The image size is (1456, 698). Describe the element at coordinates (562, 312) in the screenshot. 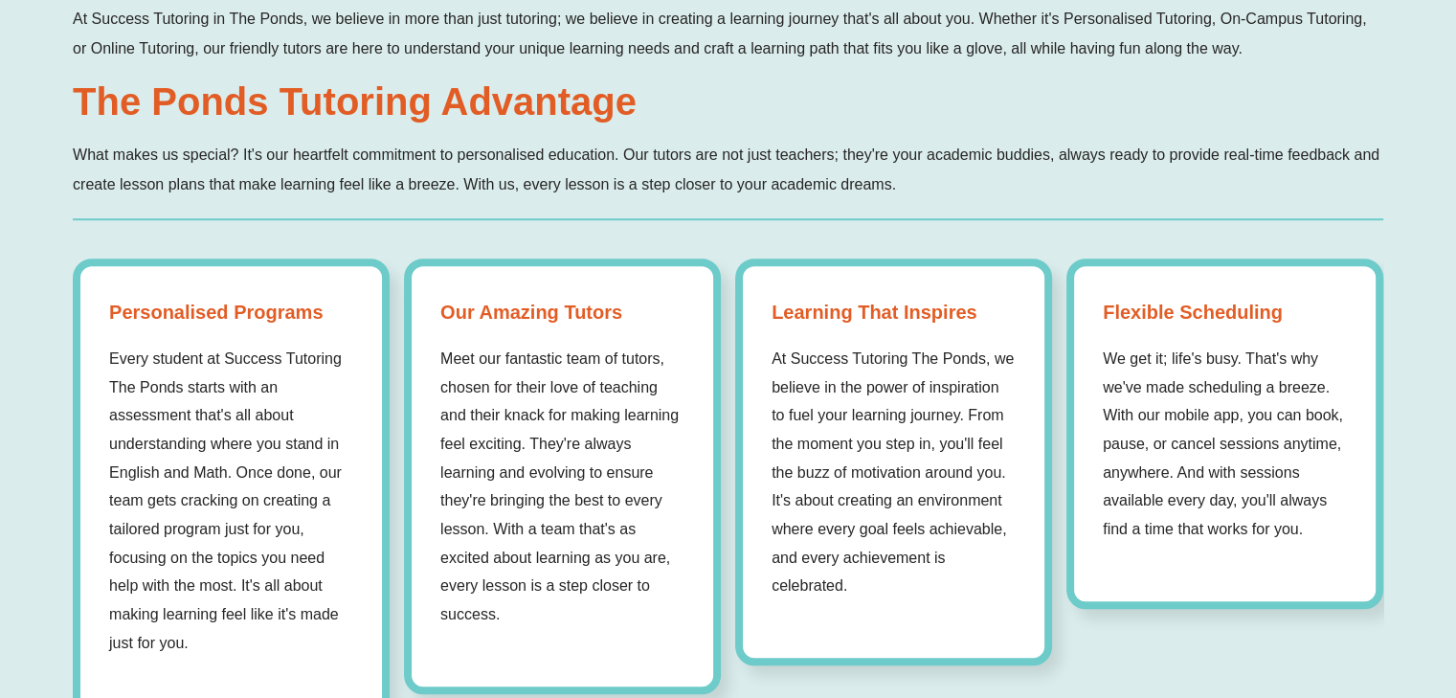

I see `strong: Our Amazing Tutors` at that location.